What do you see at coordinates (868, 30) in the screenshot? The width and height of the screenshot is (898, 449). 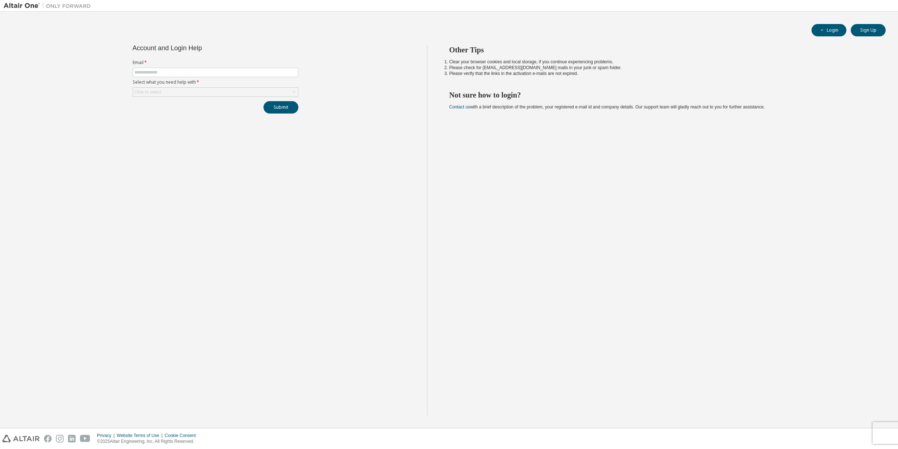 I see `button: Sign Up` at bounding box center [868, 30].